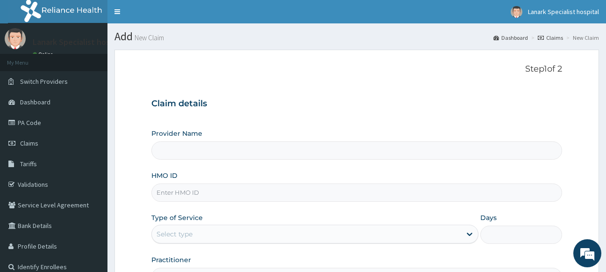 Image resolution: width=606 pixels, height=272 pixels. I want to click on span: Switch Providers, so click(44, 81).